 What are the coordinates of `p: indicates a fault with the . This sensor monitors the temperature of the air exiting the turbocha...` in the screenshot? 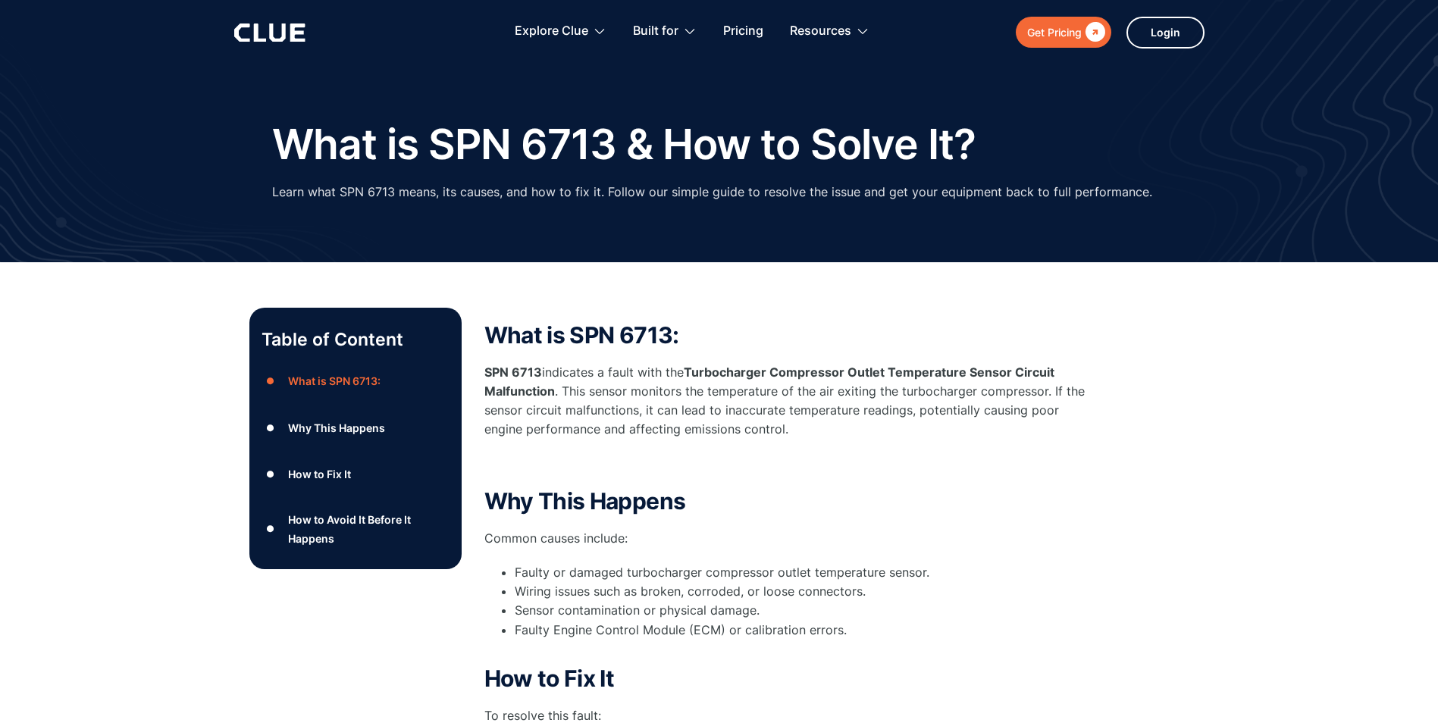 It's located at (788, 401).